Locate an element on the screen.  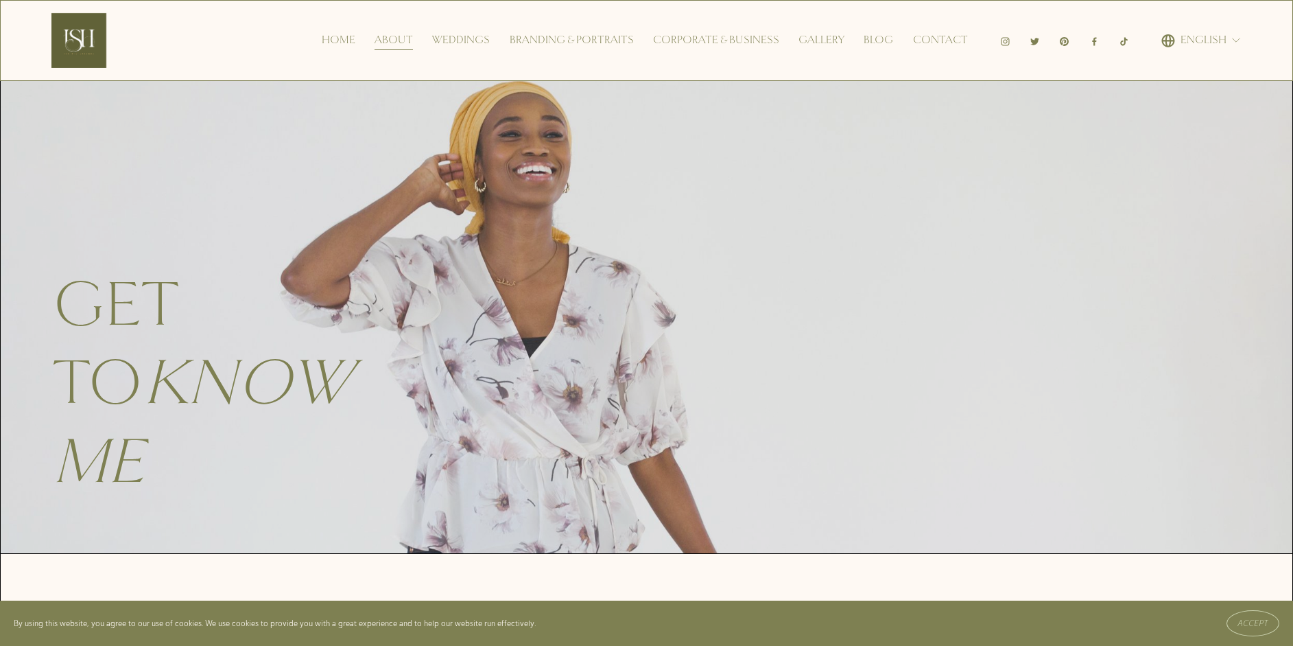
a: Corporate & Business is located at coordinates (716, 40).